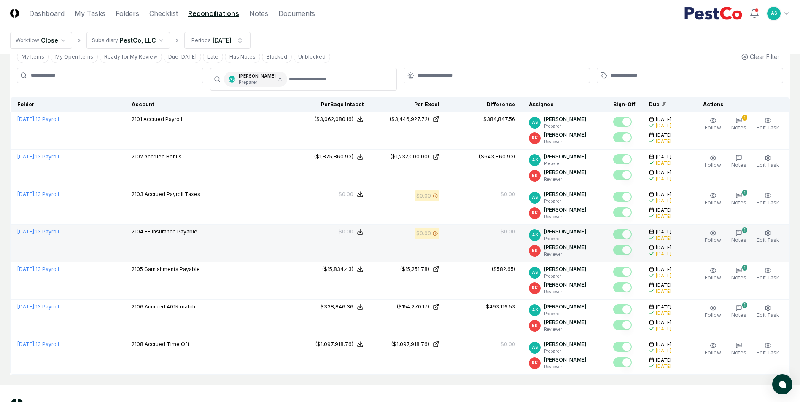 This screenshot has height=402, width=800. Describe the element at coordinates (130, 40) in the screenshot. I see `nav: breadcrumb` at that location.